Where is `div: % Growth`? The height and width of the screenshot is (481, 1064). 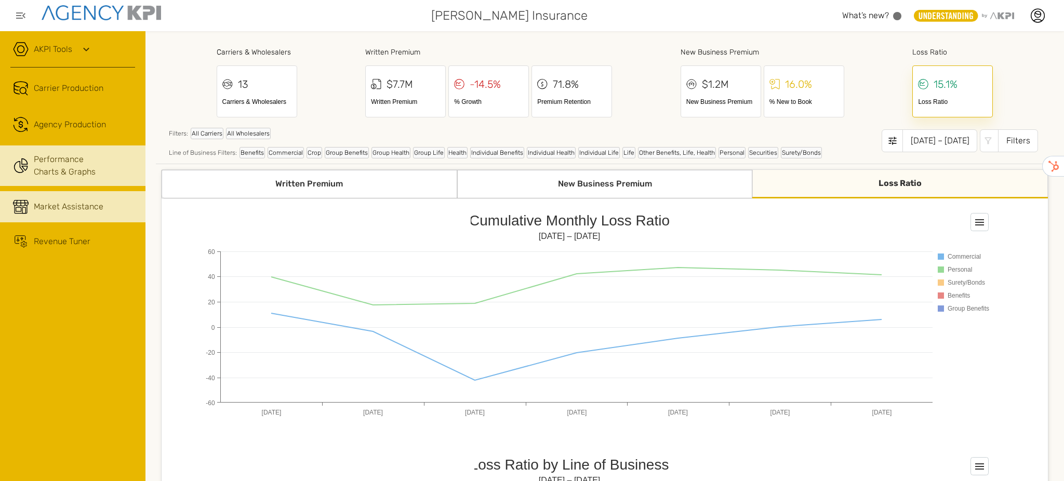
div: % Growth is located at coordinates (489, 102).